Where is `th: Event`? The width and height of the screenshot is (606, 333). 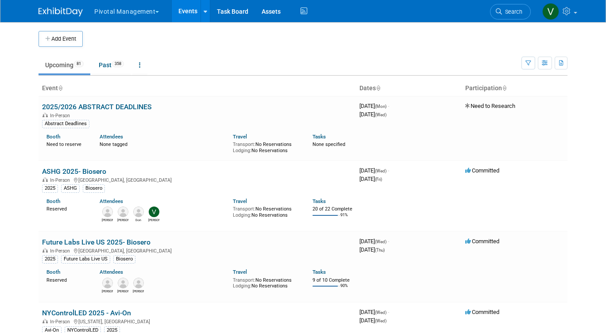 th: Event is located at coordinates (197, 88).